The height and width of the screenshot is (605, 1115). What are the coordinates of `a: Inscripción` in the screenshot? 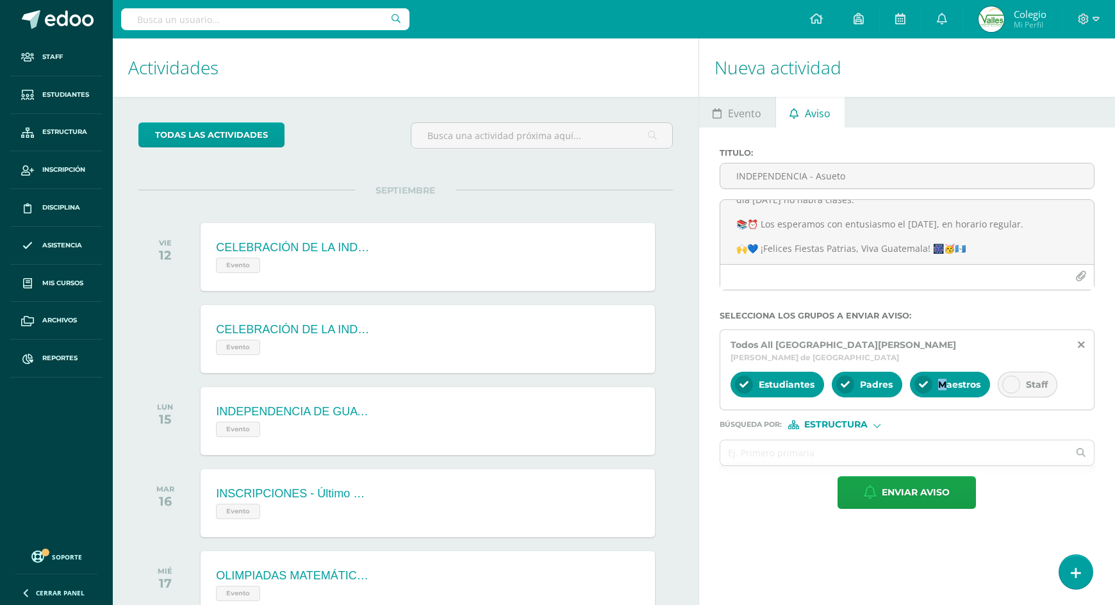 It's located at (56, 170).